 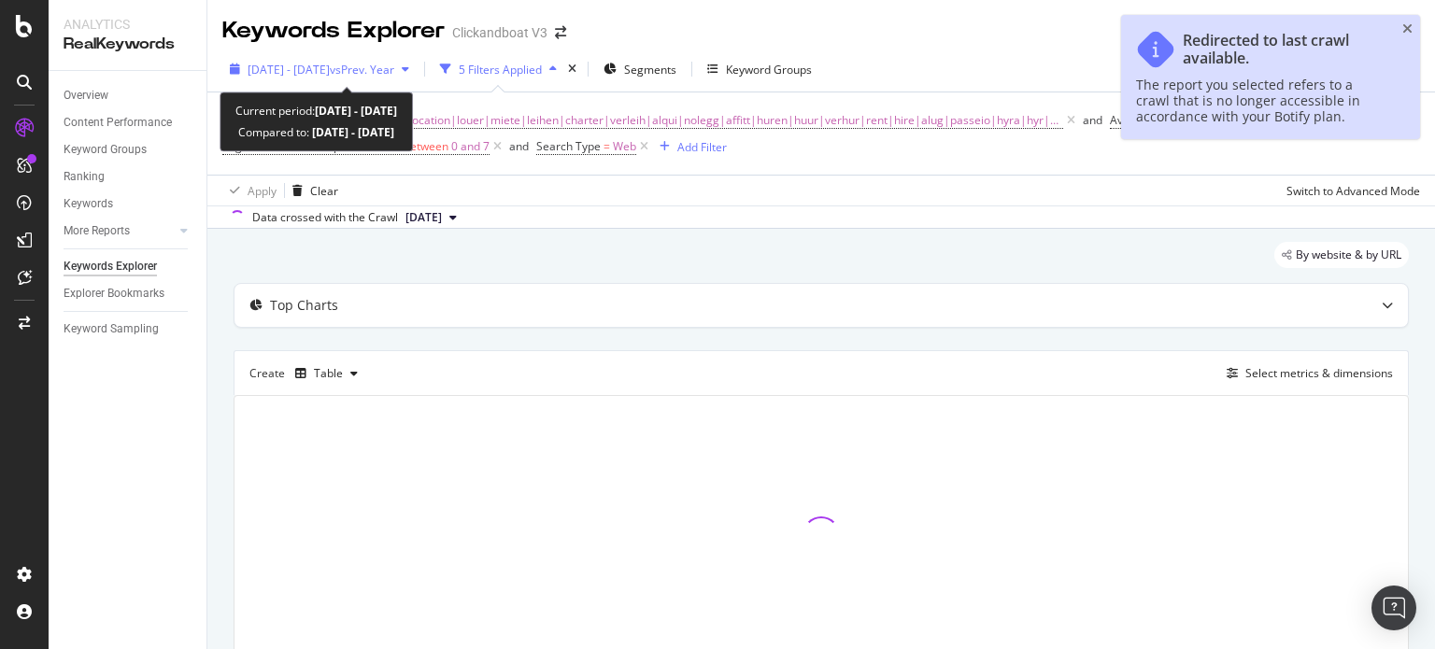 What do you see at coordinates (1319, 373) in the screenshot?
I see `div: Select metrics & dimensions` at bounding box center [1319, 373].